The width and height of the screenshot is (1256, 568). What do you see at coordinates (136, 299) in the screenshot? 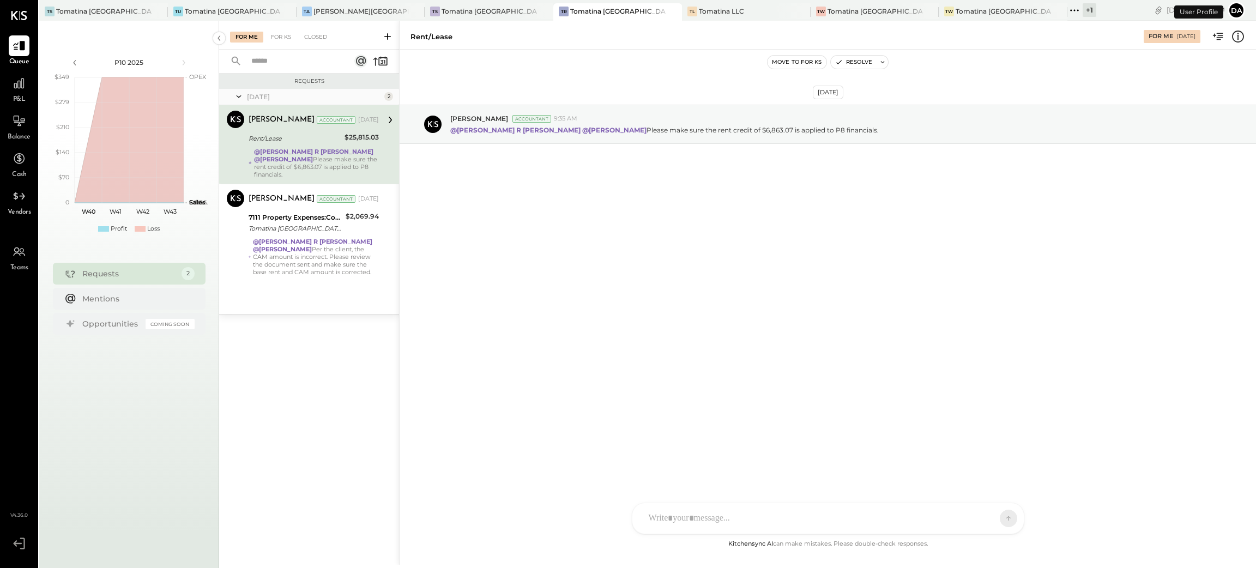
I see `div: Mentions` at bounding box center [136, 299].